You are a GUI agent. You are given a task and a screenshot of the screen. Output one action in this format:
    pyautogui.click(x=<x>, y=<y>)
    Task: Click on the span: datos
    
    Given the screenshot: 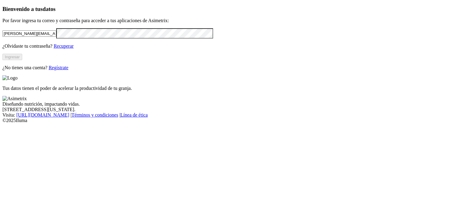 What is the action you would take?
    pyautogui.click(x=49, y=9)
    